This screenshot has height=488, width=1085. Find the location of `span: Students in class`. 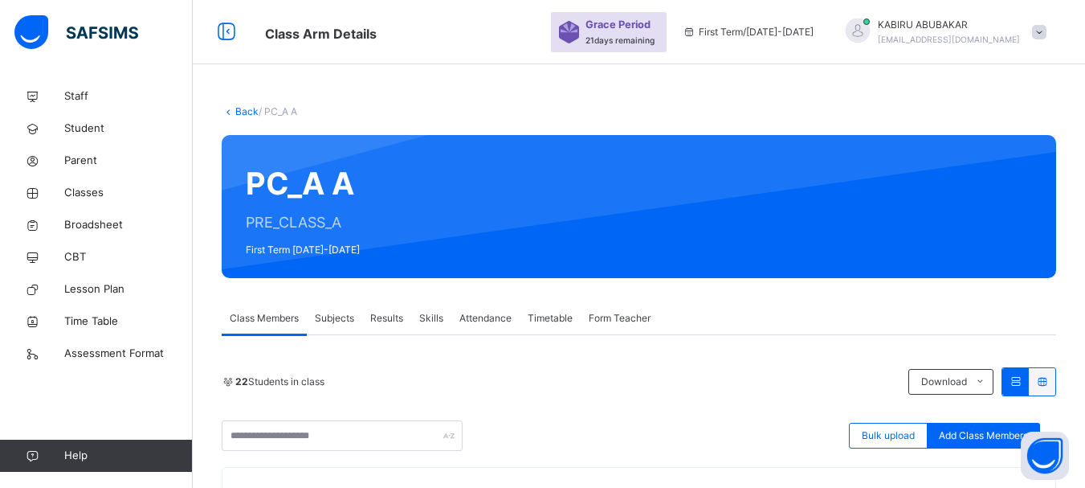

span: Students in class is located at coordinates (280, 382).